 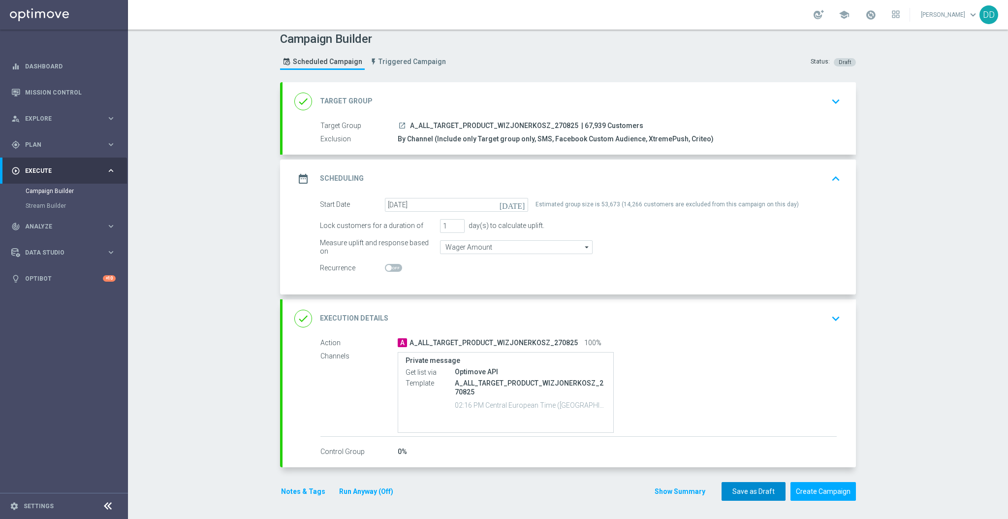 What do you see at coordinates (63, 252) in the screenshot?
I see `div: Data Studio keyboard_arrow_right` at bounding box center [63, 252].